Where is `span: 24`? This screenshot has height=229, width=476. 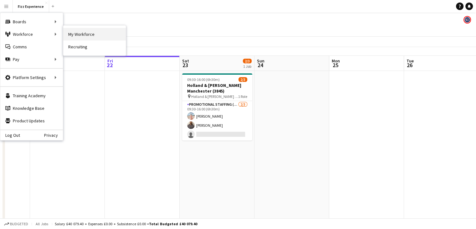
span: 24 is located at coordinates (260, 65).